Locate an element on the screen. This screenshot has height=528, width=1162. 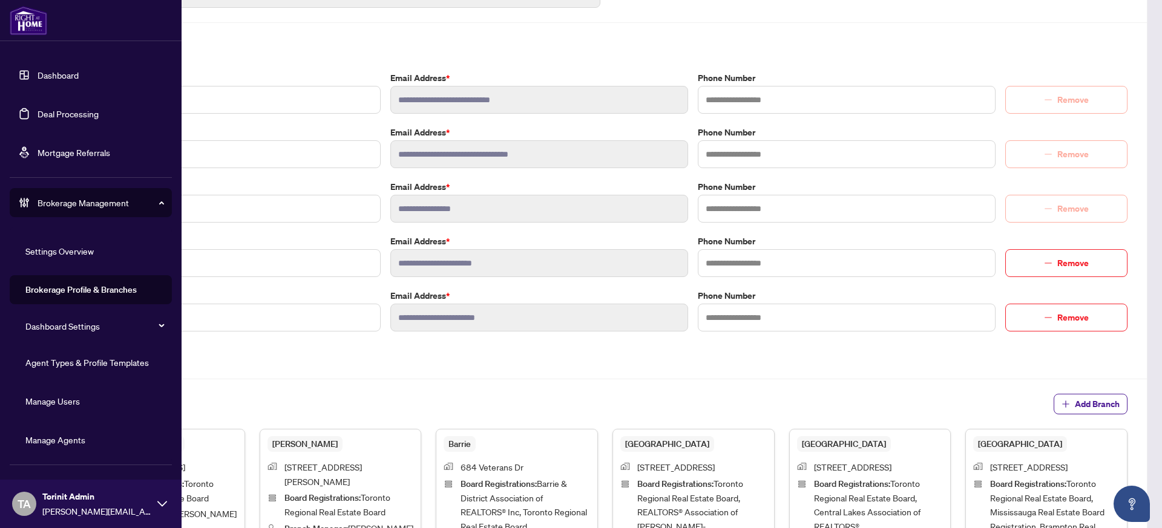
img: logo is located at coordinates (28, 21).